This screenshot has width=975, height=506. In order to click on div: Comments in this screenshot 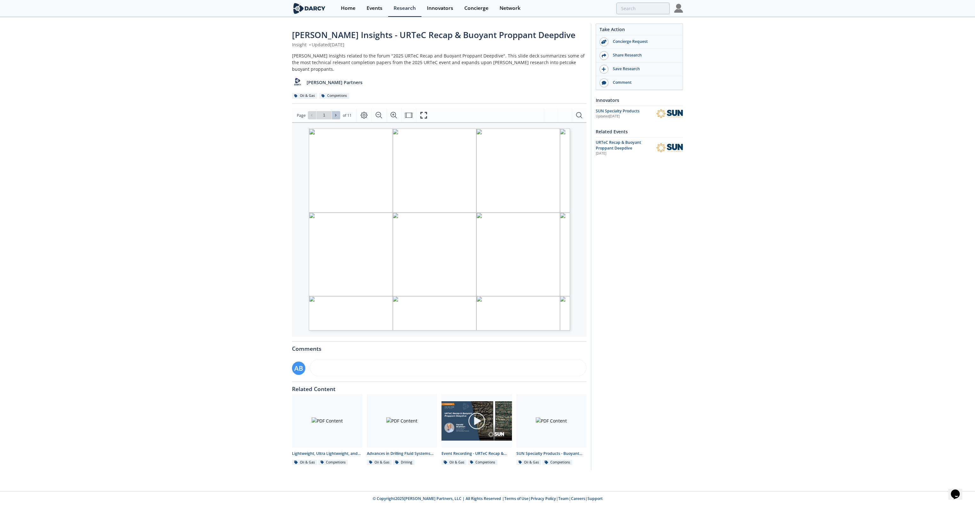, I will do `click(439, 347)`.